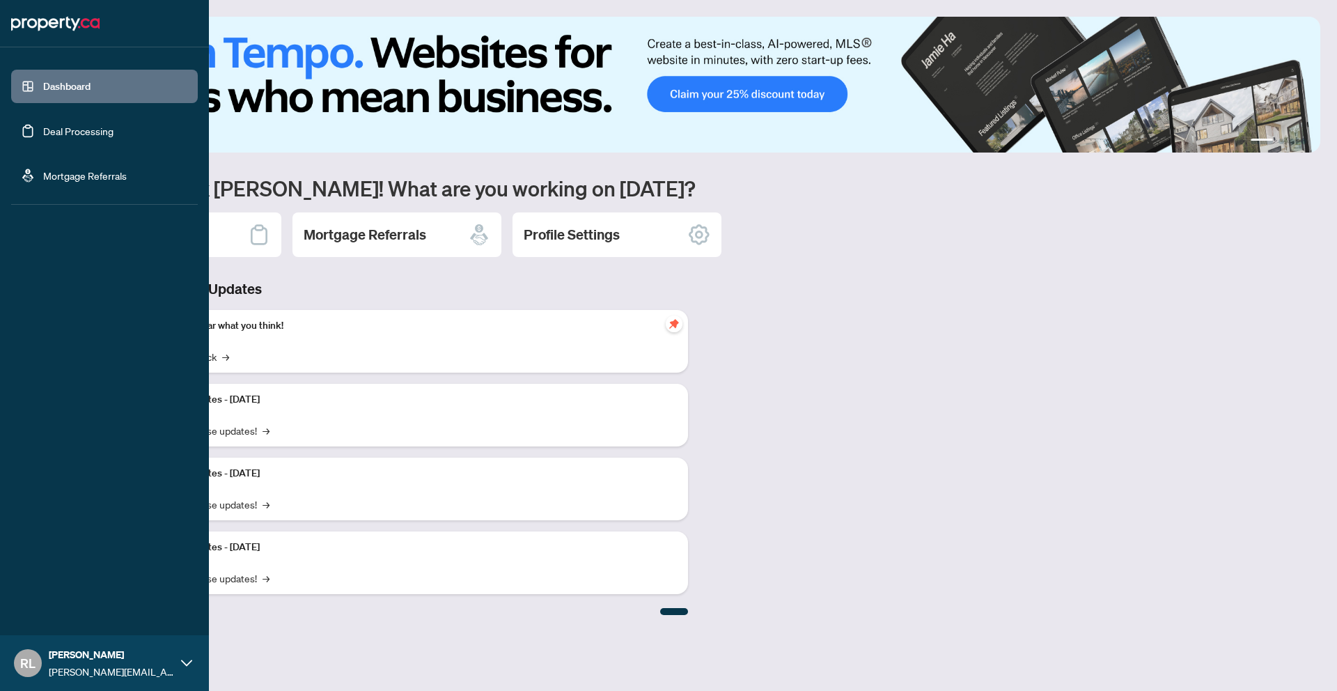  Describe the element at coordinates (365, 235) in the screenshot. I see `h2: Mortgage Referrals` at that location.